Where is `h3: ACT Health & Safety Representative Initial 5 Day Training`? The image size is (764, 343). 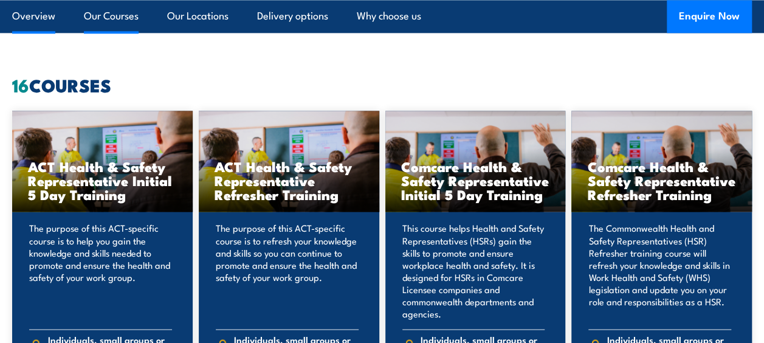
h3: ACT Health & Safety Representative Initial 5 Day Training is located at coordinates (102, 180).